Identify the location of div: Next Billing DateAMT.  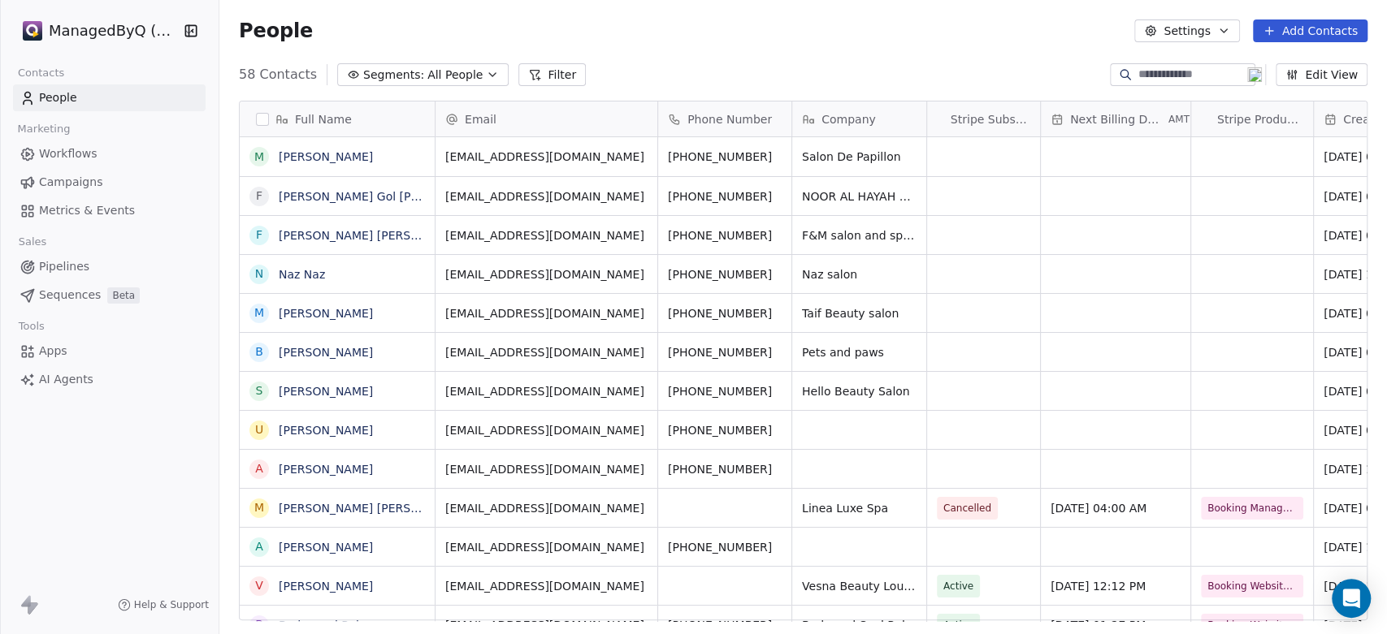
(1115, 119).